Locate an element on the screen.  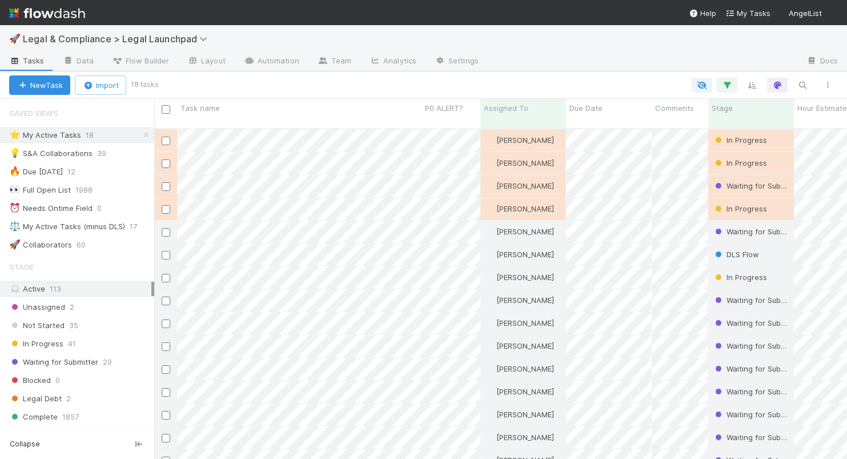
span: Published to Knowledge Base is located at coordinates (69, 435).